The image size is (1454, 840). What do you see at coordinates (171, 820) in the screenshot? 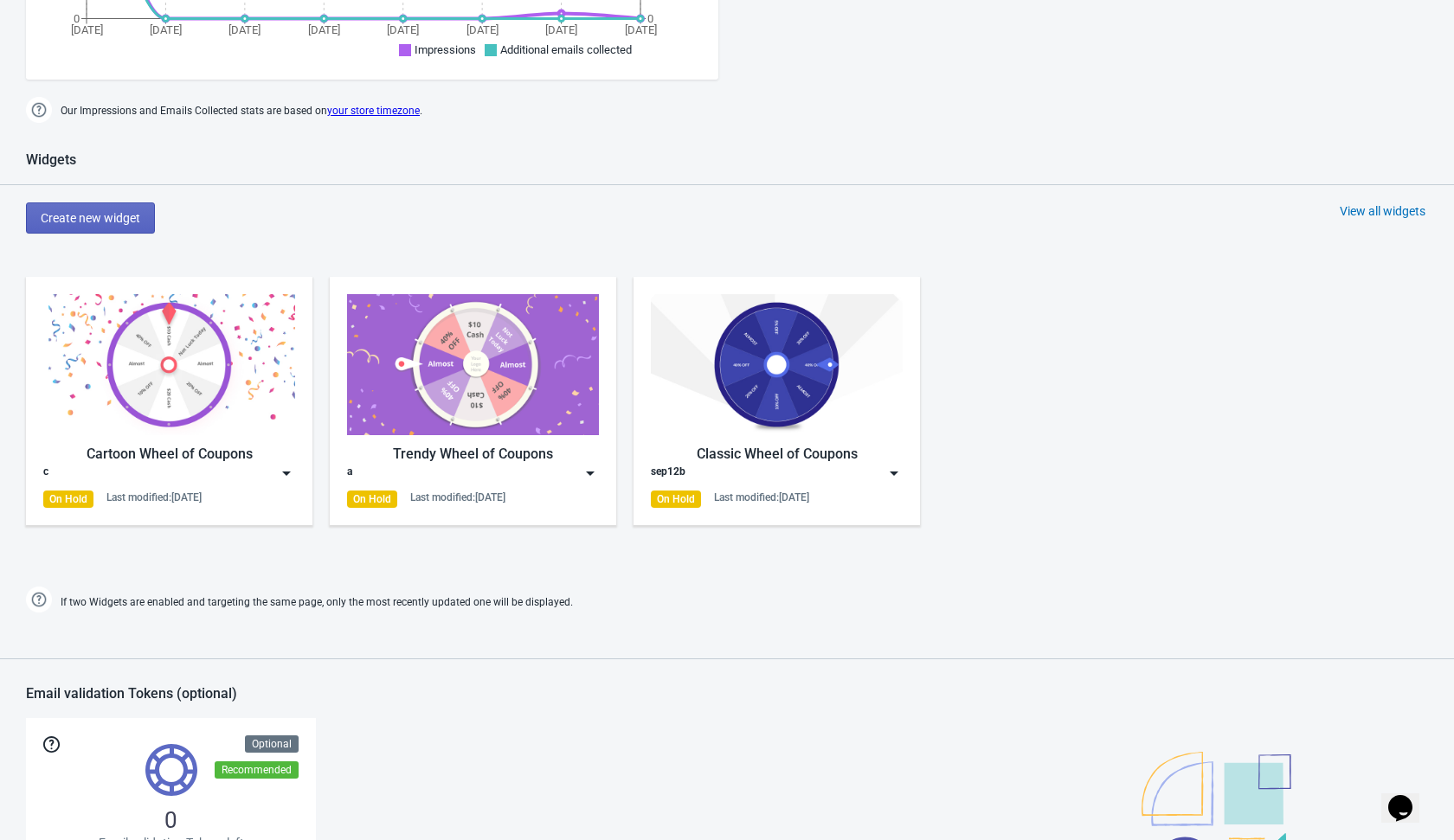
I see `span: 0` at bounding box center [171, 820].